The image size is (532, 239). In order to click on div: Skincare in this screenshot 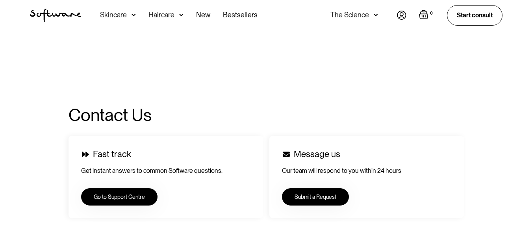, I will do `click(113, 15)`.